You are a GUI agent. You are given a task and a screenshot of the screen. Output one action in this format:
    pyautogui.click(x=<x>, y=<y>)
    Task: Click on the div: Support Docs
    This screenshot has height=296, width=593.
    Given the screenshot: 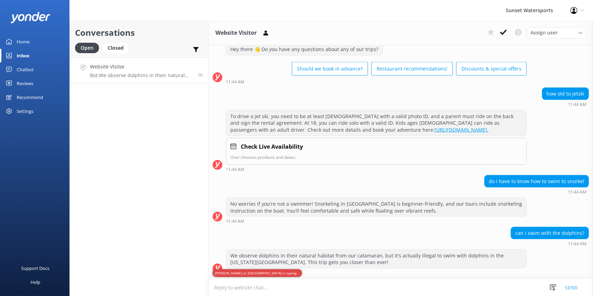 What is the action you would take?
    pyautogui.click(x=35, y=268)
    